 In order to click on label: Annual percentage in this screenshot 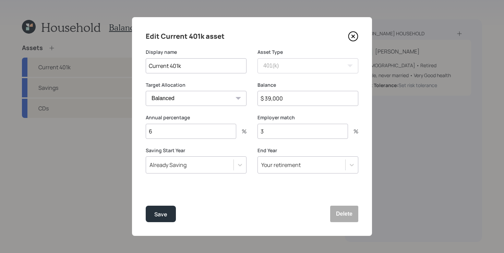, I will do `click(196, 118)`.